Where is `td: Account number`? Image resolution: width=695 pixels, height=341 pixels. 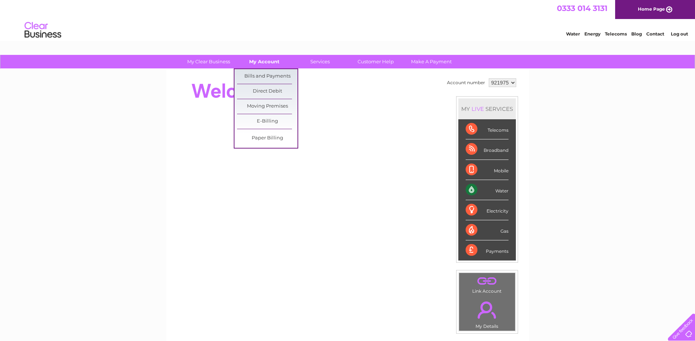 td: Account number is located at coordinates (466, 83).